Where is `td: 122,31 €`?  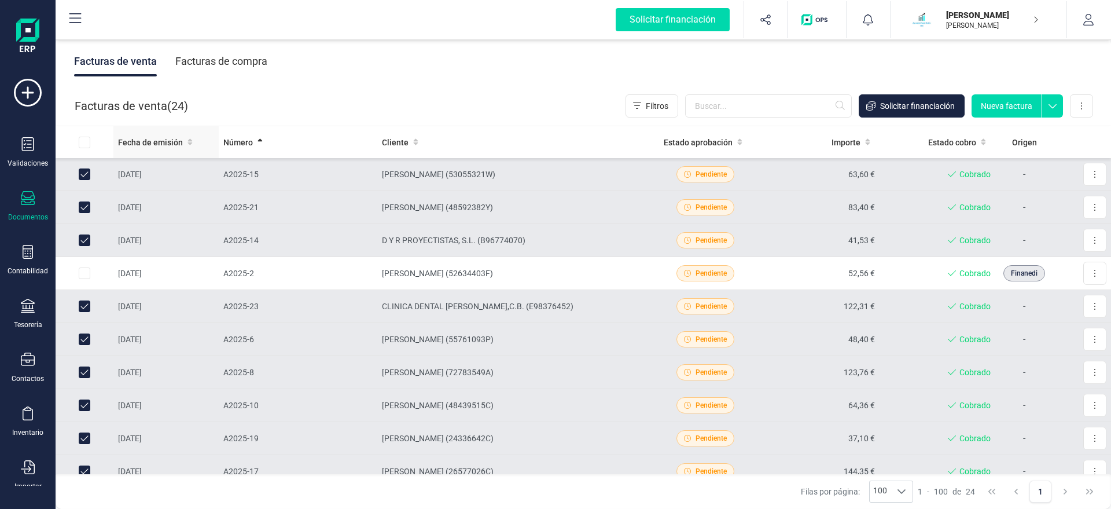
td: 122,31 € is located at coordinates (821, 306).